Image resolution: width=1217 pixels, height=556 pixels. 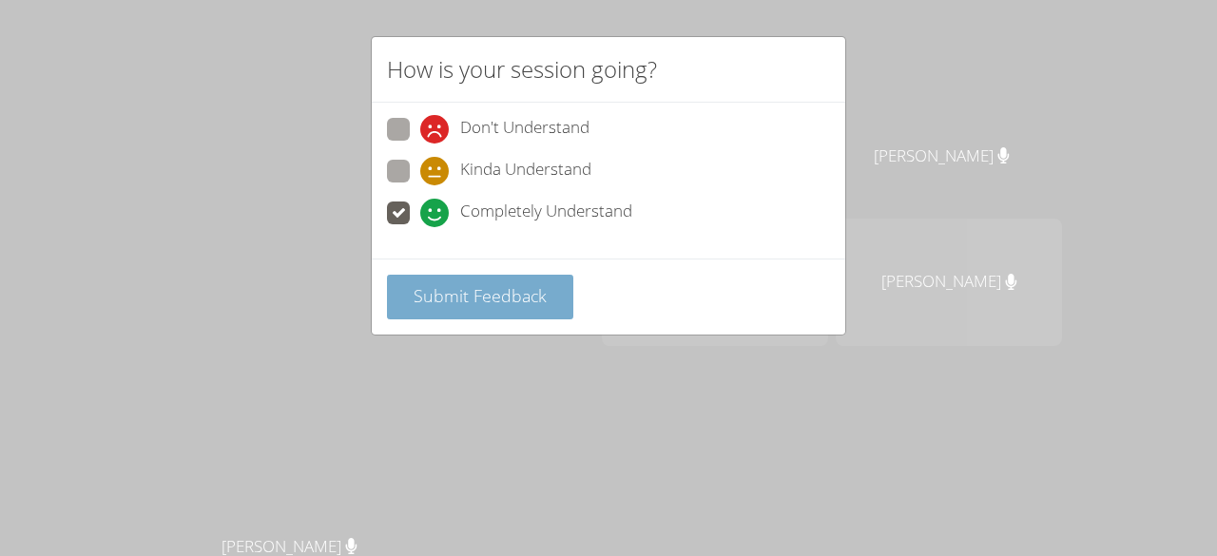 What do you see at coordinates (480, 296) in the screenshot?
I see `span: Submit Feedback` at bounding box center [480, 296].